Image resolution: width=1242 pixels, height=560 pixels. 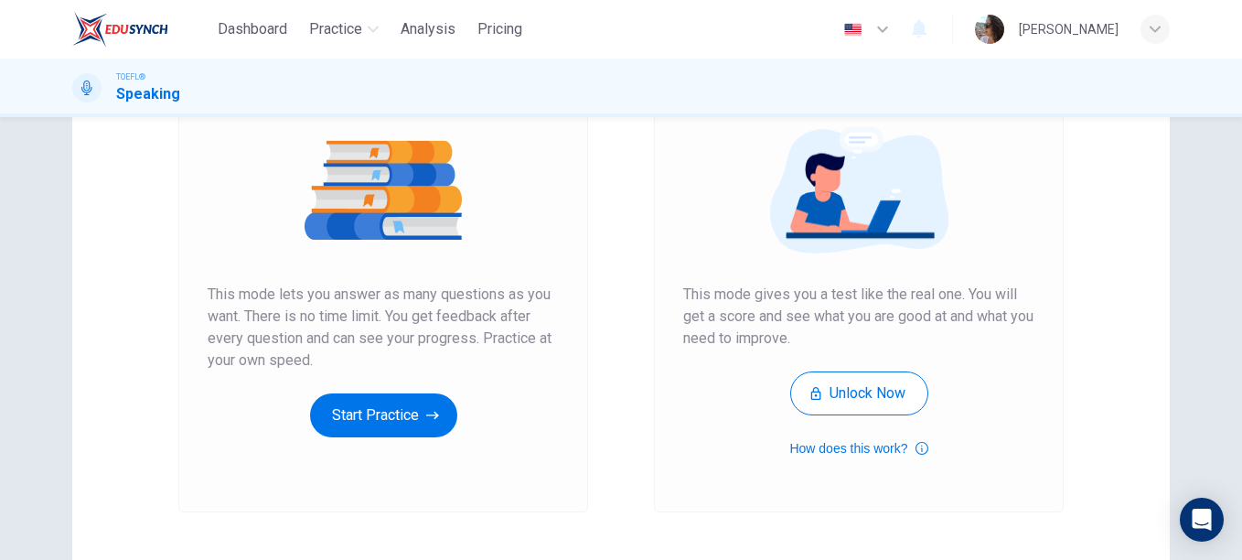 What do you see at coordinates (428, 29) in the screenshot?
I see `a: Analysis` at bounding box center [428, 29].